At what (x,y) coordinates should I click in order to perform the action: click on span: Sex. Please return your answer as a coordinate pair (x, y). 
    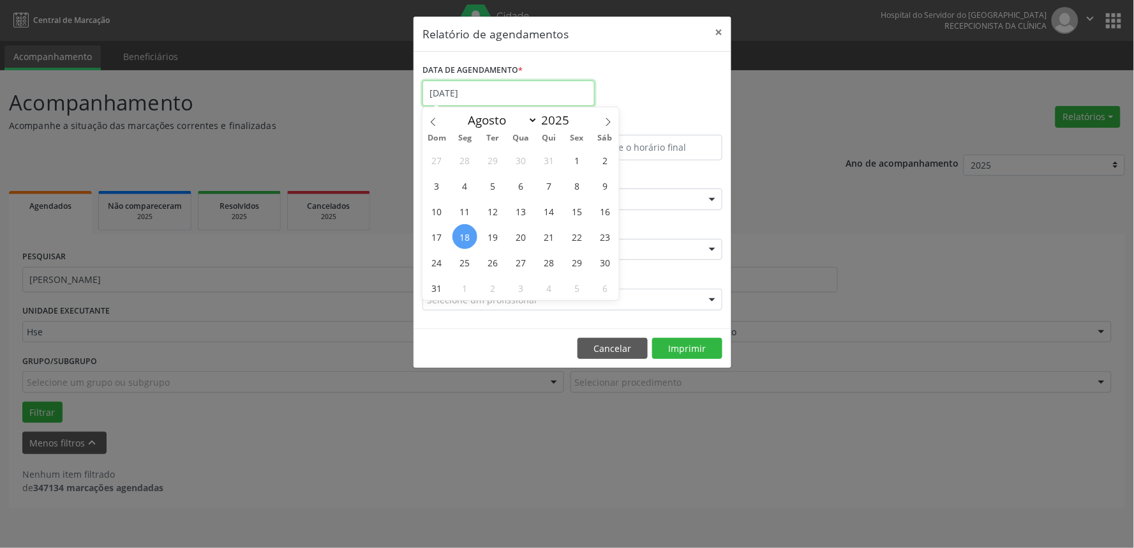
    Looking at the image, I should click on (577, 138).